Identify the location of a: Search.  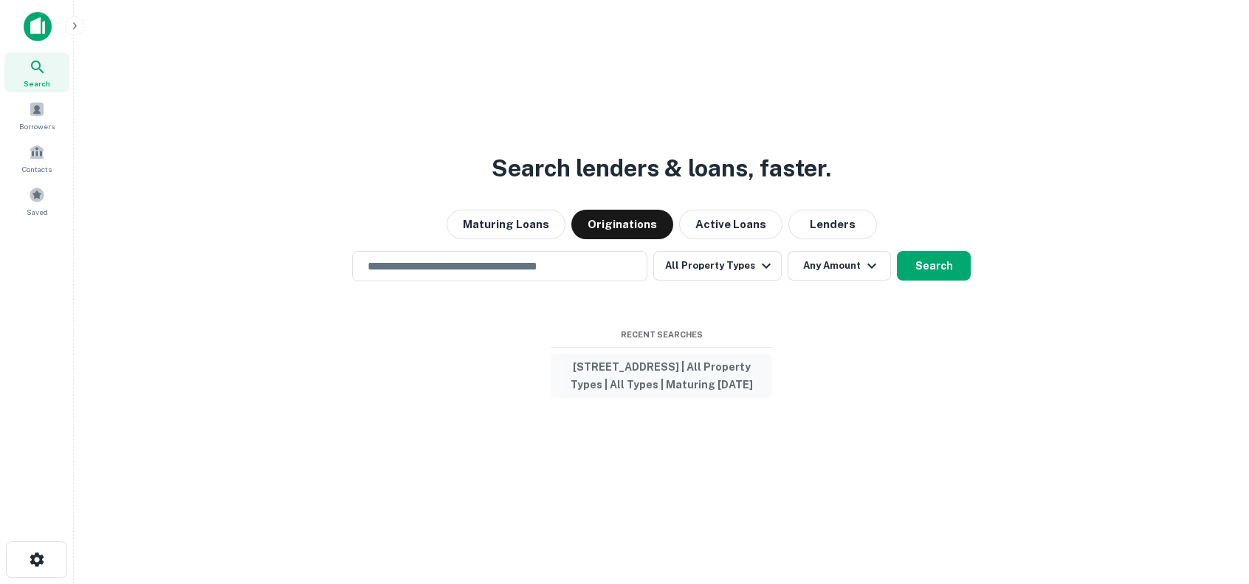
(37, 72).